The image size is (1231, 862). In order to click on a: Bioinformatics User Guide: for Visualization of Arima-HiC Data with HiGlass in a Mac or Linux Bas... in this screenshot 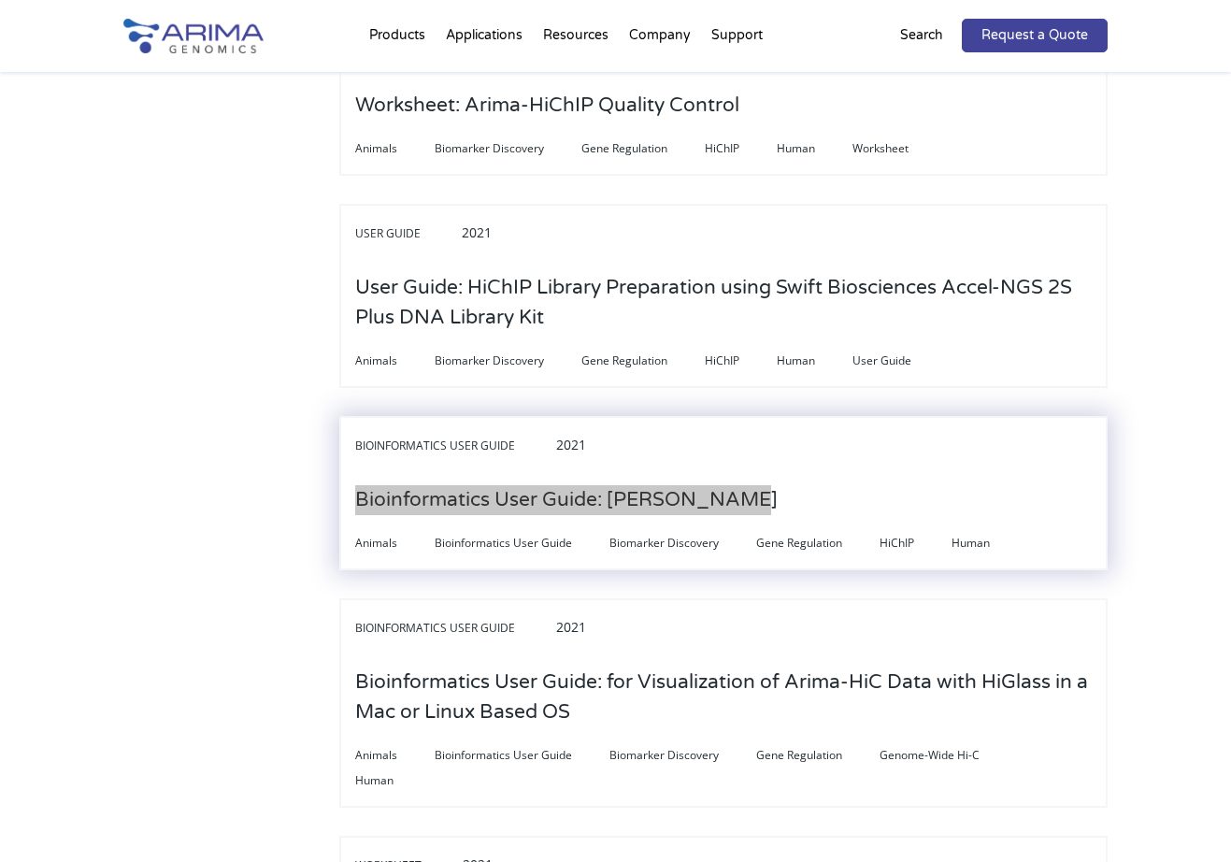, I will do `click(723, 712)`.